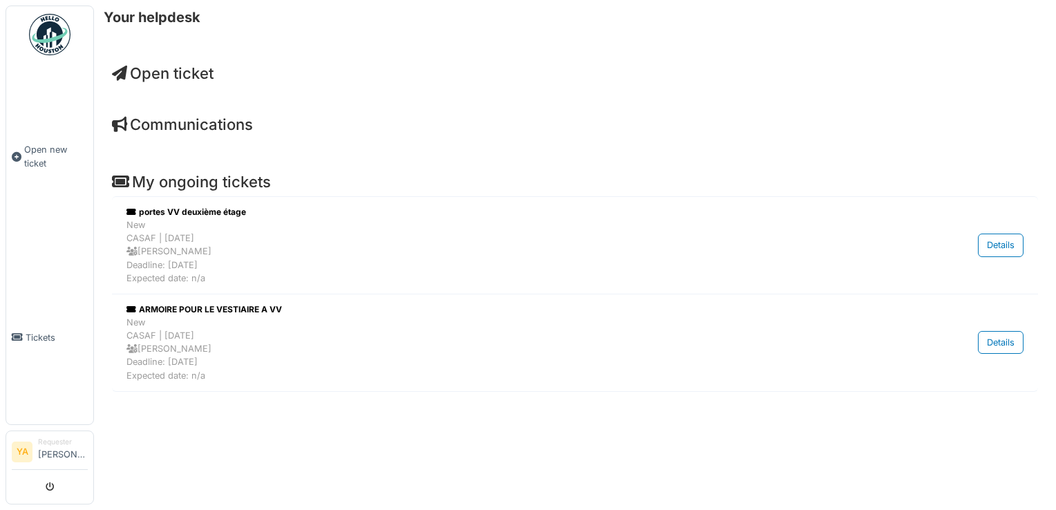  What do you see at coordinates (63, 442) in the screenshot?
I see `div: Requester` at bounding box center [63, 442].